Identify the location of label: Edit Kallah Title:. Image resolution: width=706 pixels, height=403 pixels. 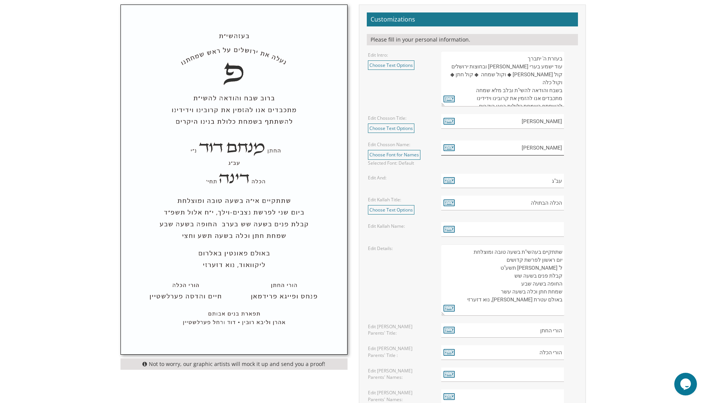
(384, 199).